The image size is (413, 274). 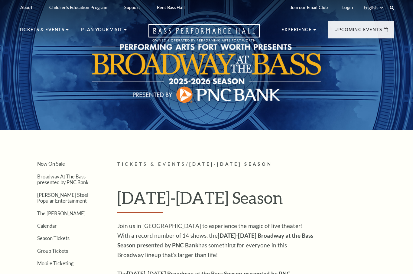 What do you see at coordinates (78, 7) in the screenshot?
I see `p: Children's Education Program` at bounding box center [78, 7].